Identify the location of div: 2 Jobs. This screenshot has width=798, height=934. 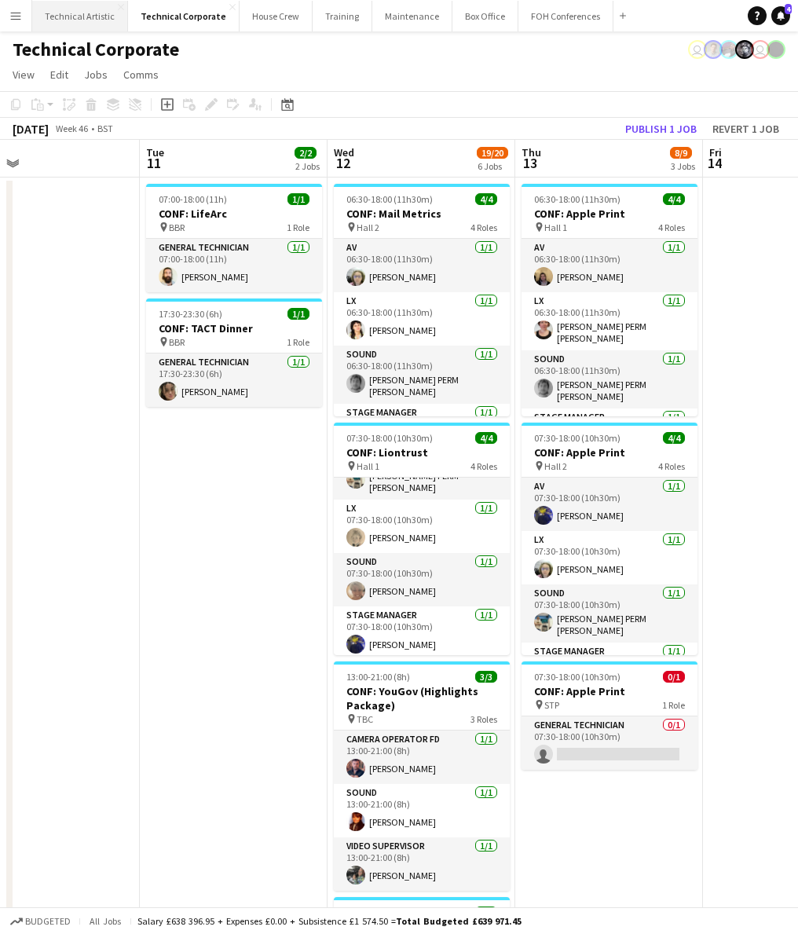
(307, 166).